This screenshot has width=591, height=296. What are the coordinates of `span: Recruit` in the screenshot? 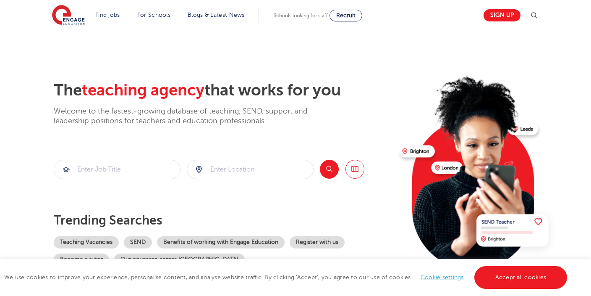 It's located at (346, 15).